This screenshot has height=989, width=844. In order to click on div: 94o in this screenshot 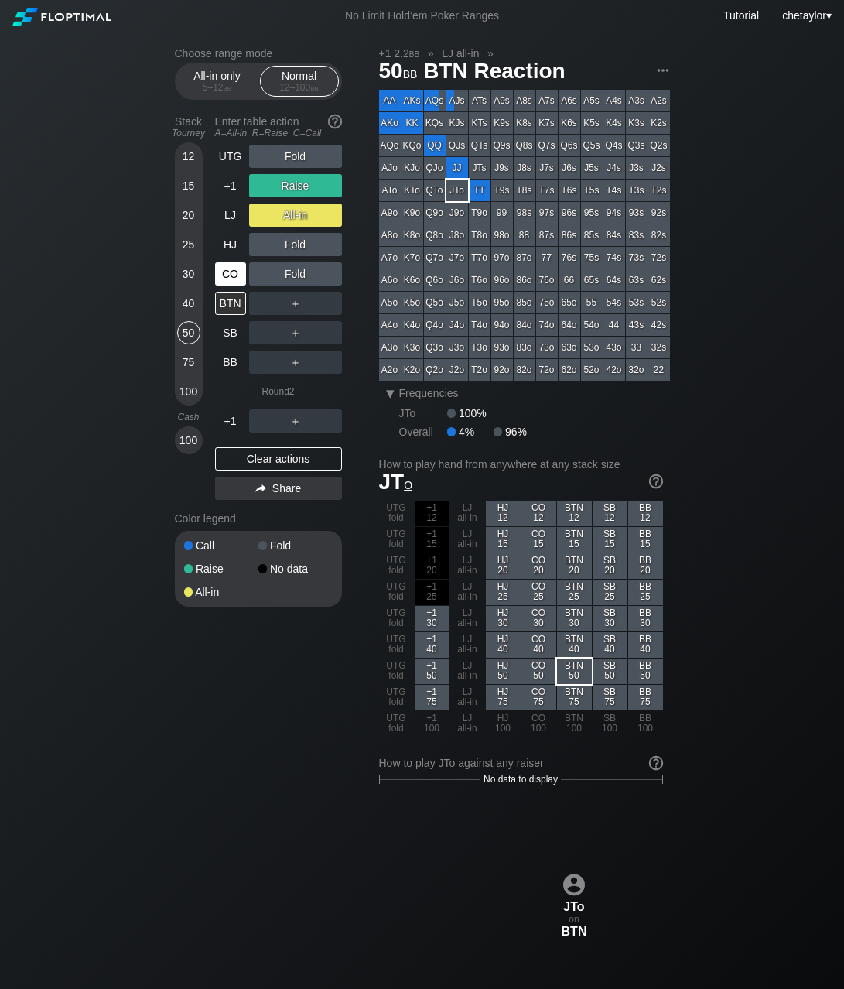, I will do `click(502, 325)`.